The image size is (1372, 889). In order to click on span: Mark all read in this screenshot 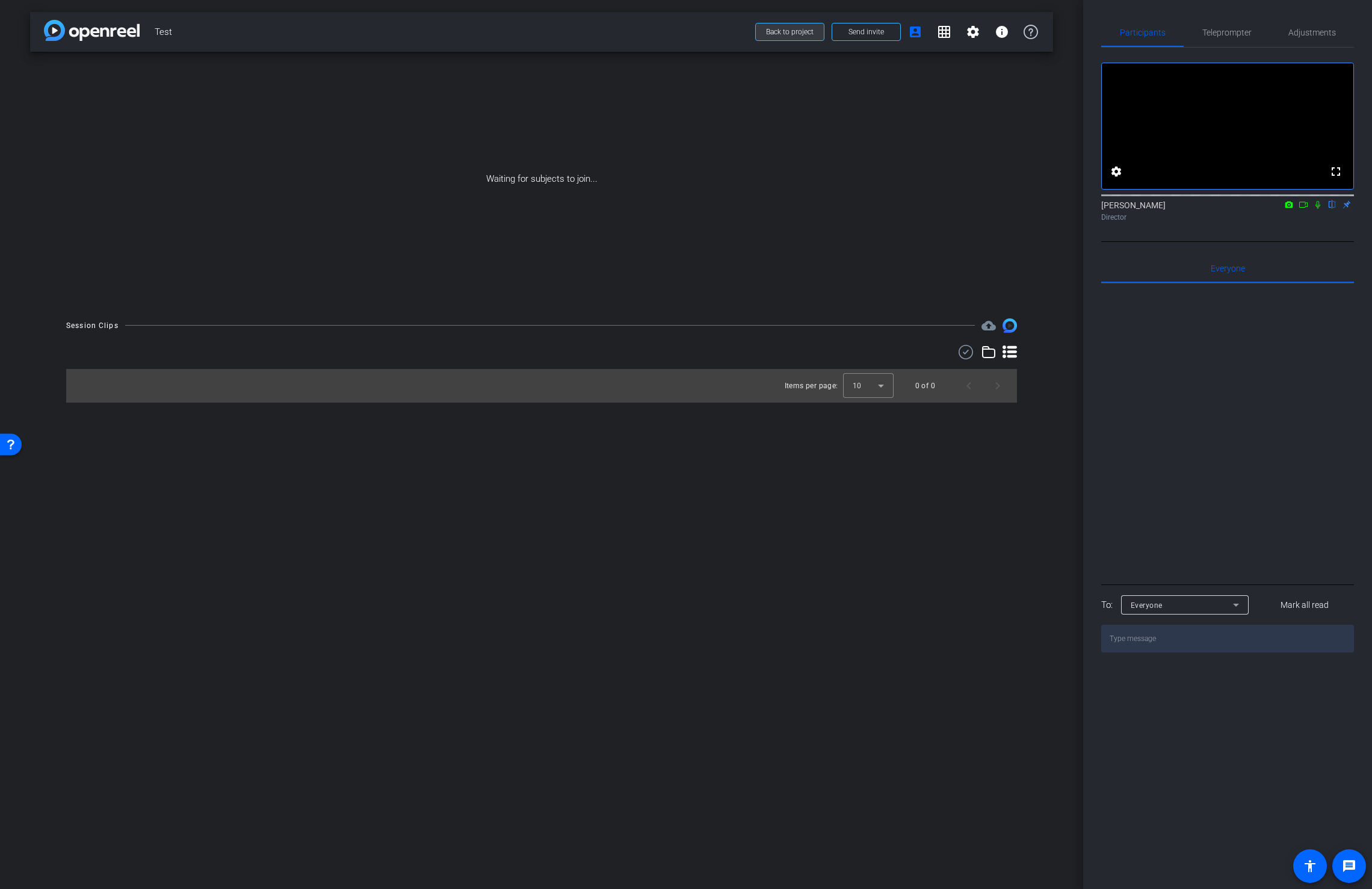, I will do `click(1305, 606)`.